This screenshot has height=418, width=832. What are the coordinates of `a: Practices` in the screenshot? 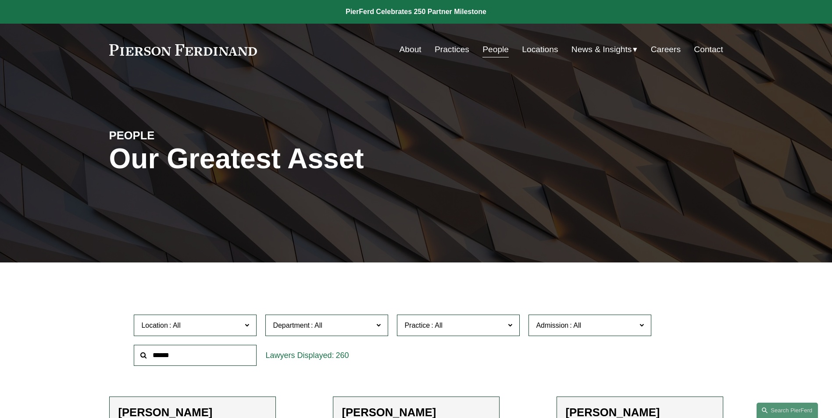 It's located at (452, 50).